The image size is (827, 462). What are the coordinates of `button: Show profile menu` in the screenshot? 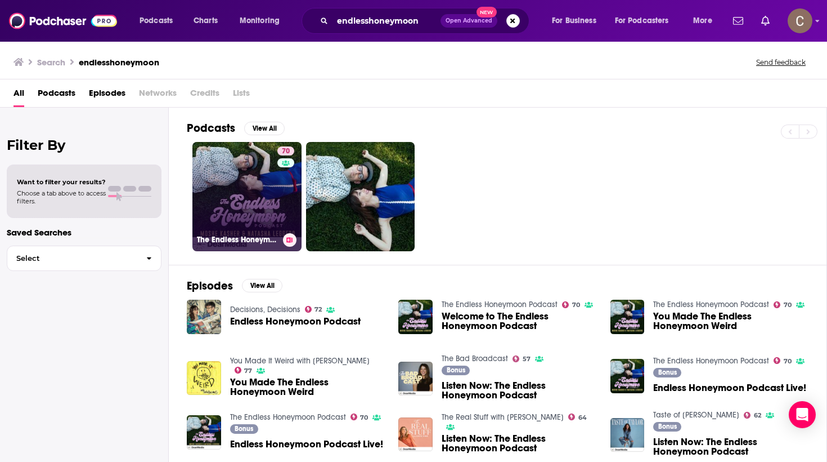 It's located at (800, 21).